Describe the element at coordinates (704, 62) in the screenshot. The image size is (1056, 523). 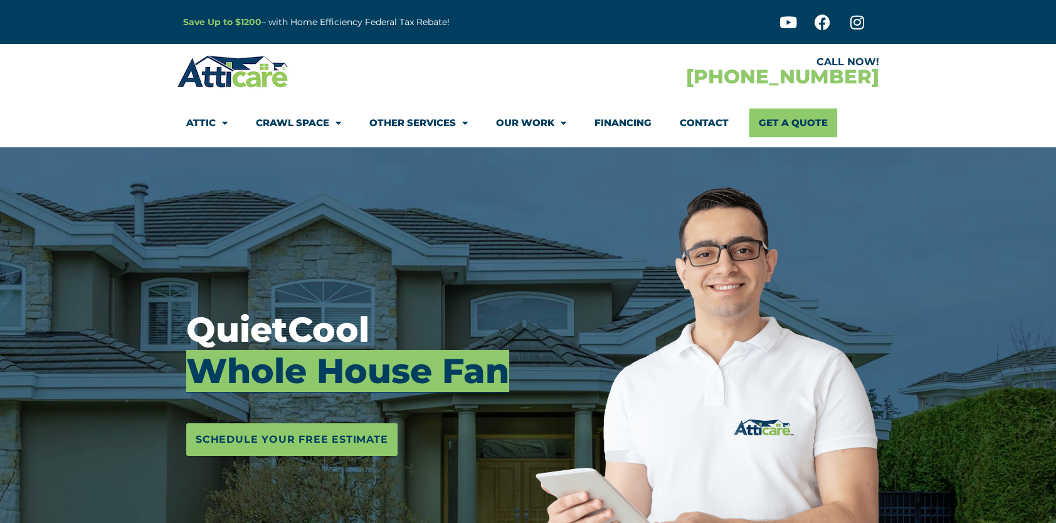
I see `div: CALL NOW!` at that location.